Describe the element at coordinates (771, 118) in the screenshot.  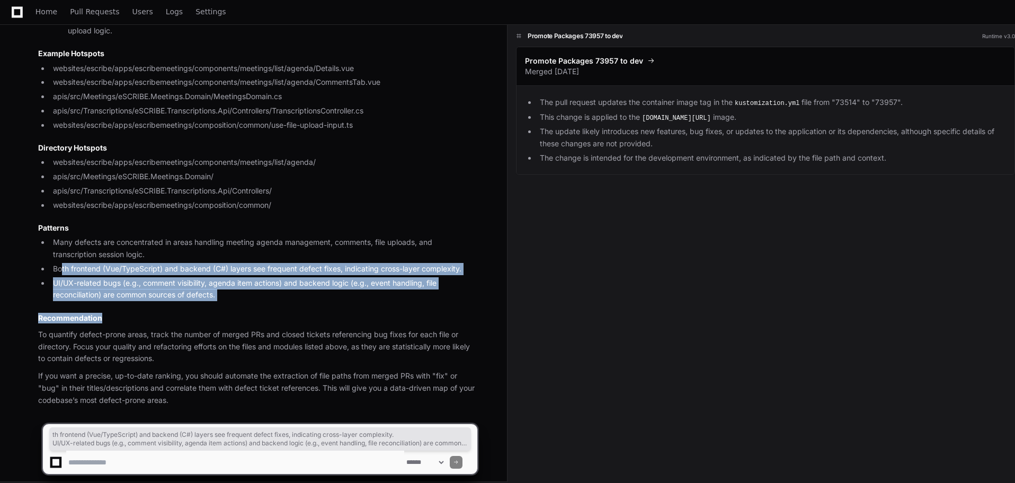
I see `li: This change is applied to the image.` at that location.